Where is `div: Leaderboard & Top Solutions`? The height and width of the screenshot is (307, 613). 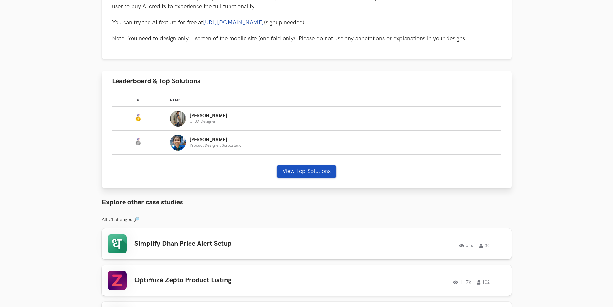 div: Leaderboard & Top Solutions is located at coordinates (307, 140).